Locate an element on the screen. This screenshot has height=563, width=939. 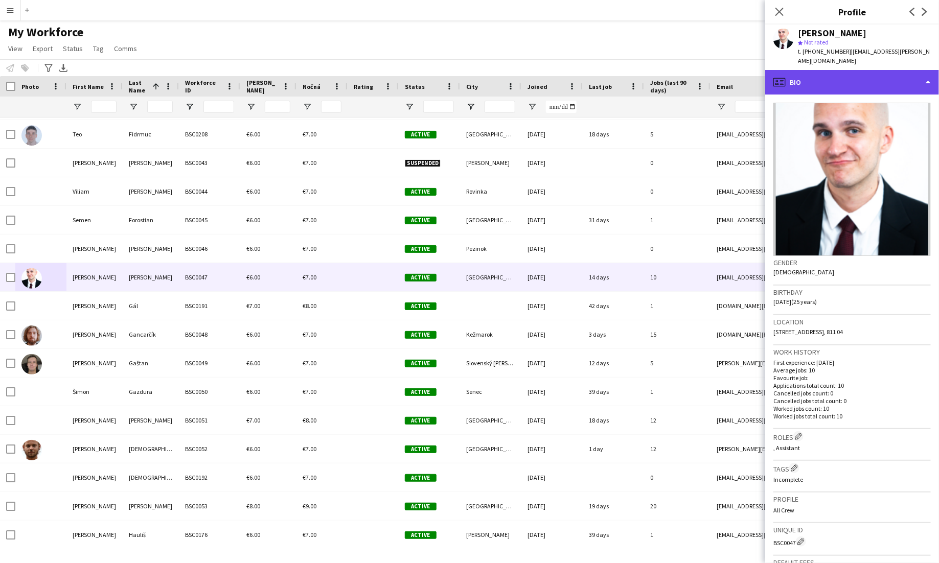
span: Tag is located at coordinates (98, 49).